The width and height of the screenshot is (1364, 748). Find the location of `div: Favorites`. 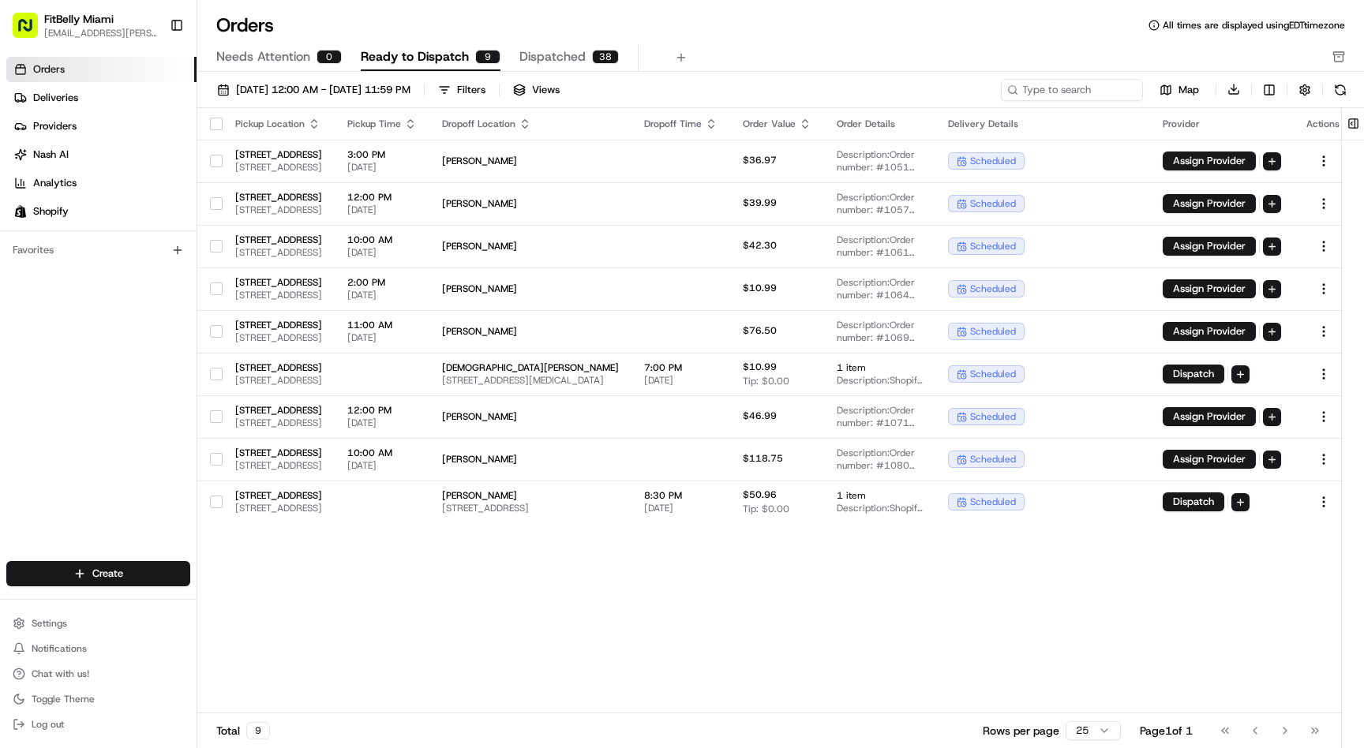

div: Favorites is located at coordinates (98, 250).